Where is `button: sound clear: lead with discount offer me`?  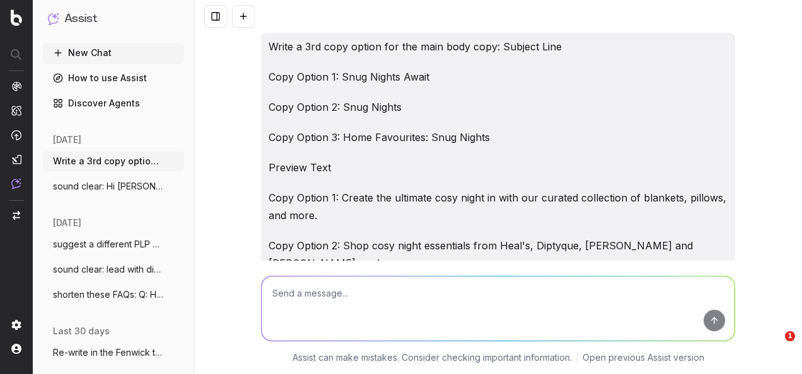
button: sound clear: lead with discount offer me is located at coordinates (113, 270).